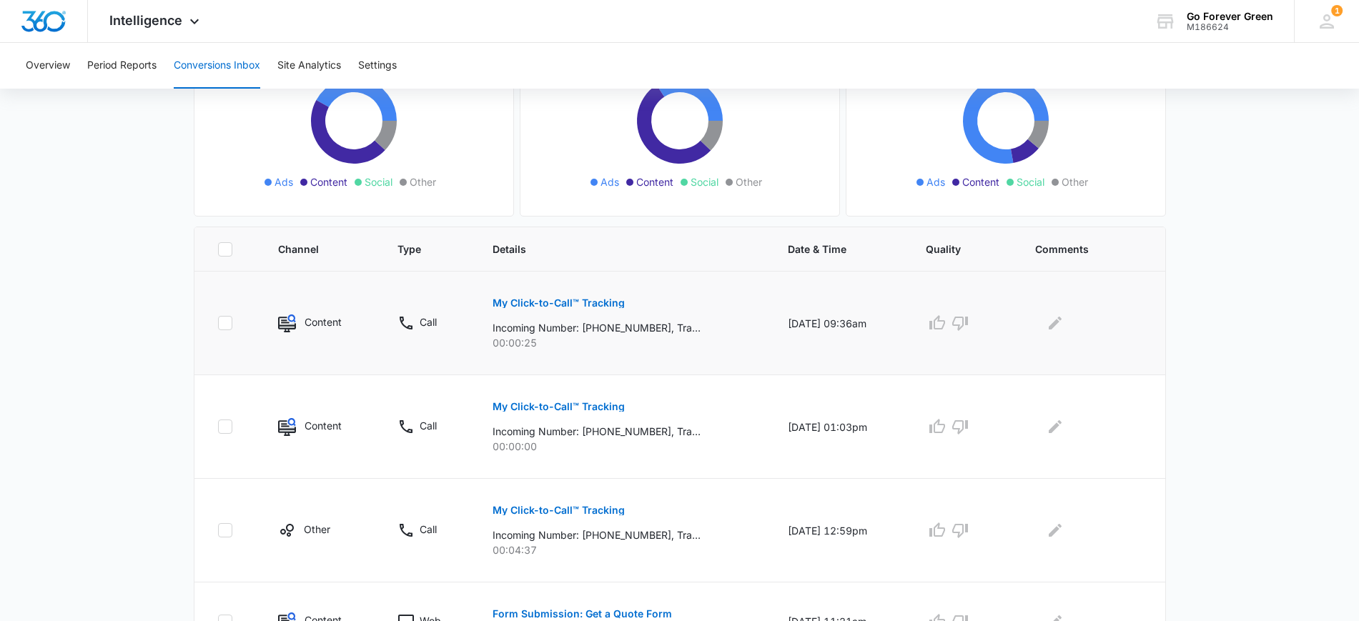 This screenshot has width=1359, height=621. What do you see at coordinates (623, 342) in the screenshot?
I see `p: 00:00:25` at bounding box center [623, 342].